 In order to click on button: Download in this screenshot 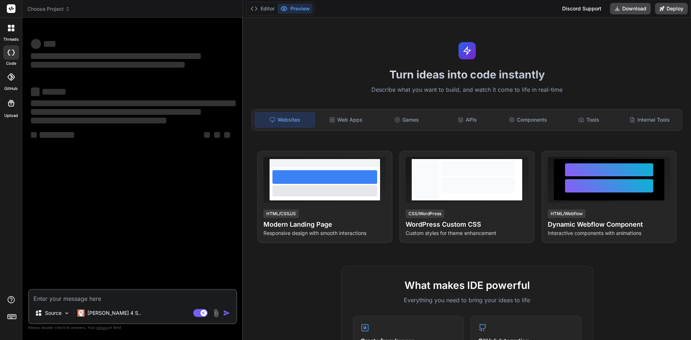, I will do `click(631, 9)`.